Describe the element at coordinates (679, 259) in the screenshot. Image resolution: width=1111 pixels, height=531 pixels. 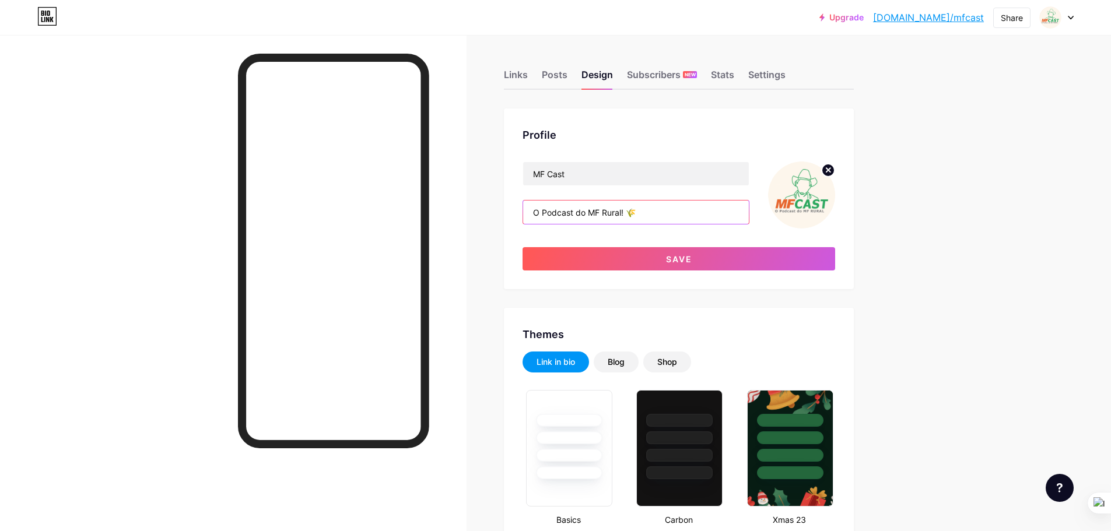
I see `span: Save` at that location.